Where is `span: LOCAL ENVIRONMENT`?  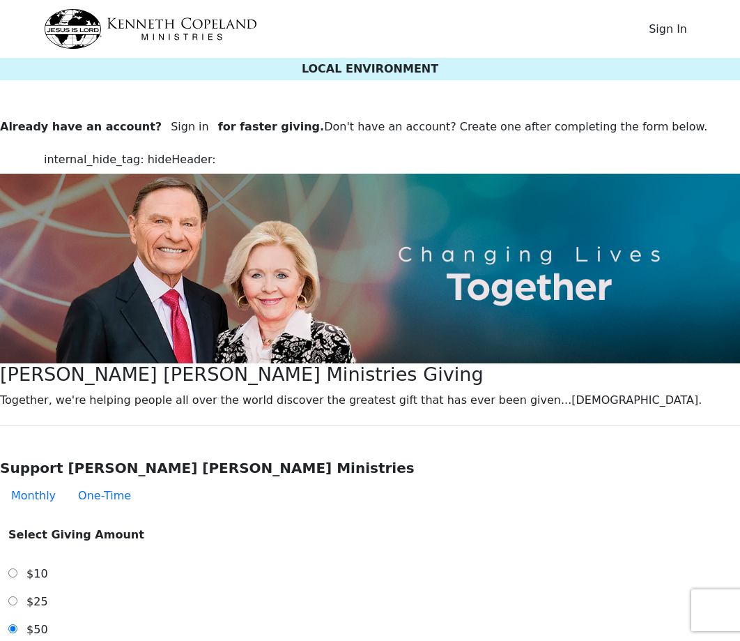 span: LOCAL ENVIRONMENT is located at coordinates (370, 68).